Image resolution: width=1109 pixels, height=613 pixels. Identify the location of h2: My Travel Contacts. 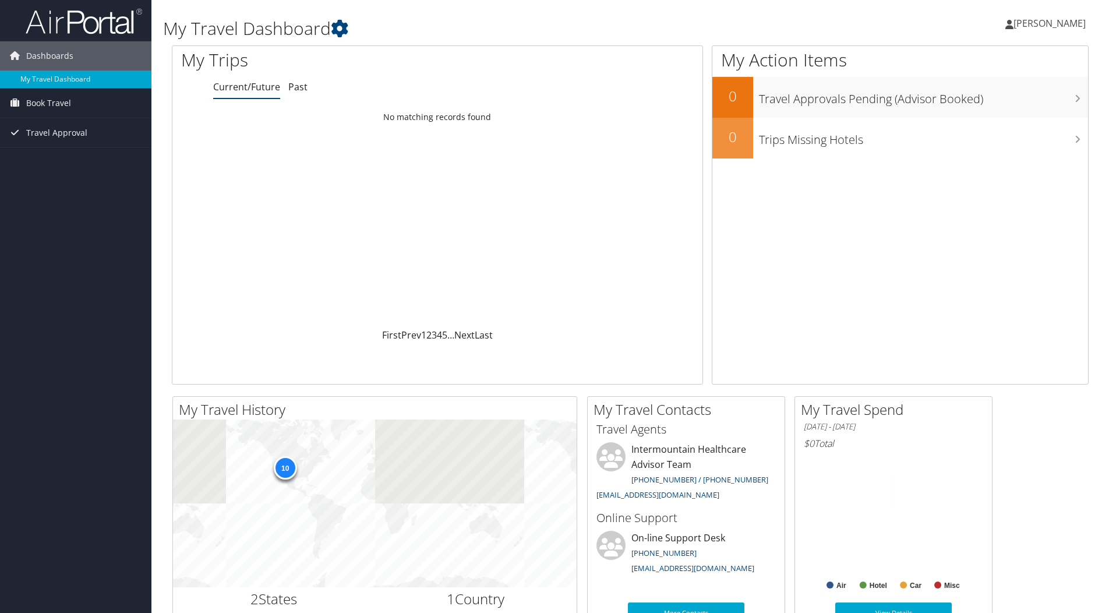
(689, 409).